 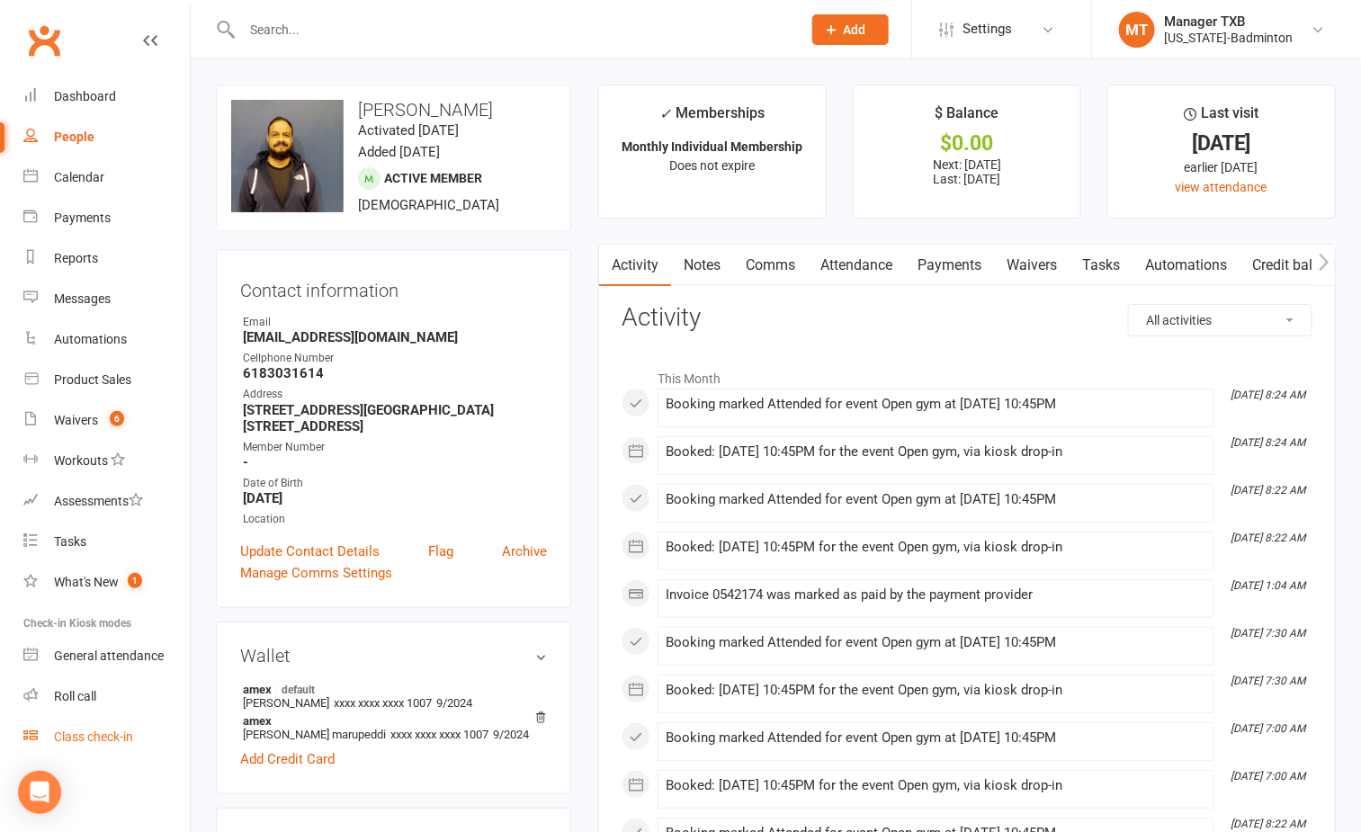 I want to click on a: General attendance kiosk mode, so click(x=106, y=656).